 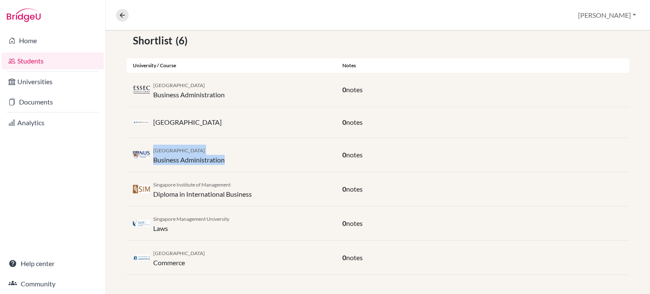 What do you see at coordinates (202, 189) in the screenshot?
I see `div: Diploma in International Business` at bounding box center [202, 189].